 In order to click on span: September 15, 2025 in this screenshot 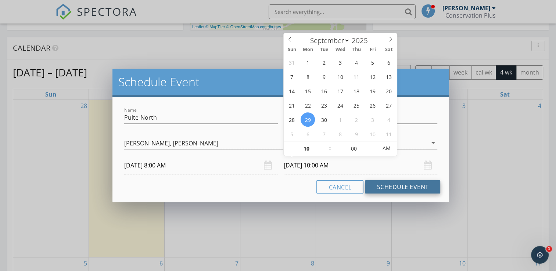, I will do `click(308, 91)`.